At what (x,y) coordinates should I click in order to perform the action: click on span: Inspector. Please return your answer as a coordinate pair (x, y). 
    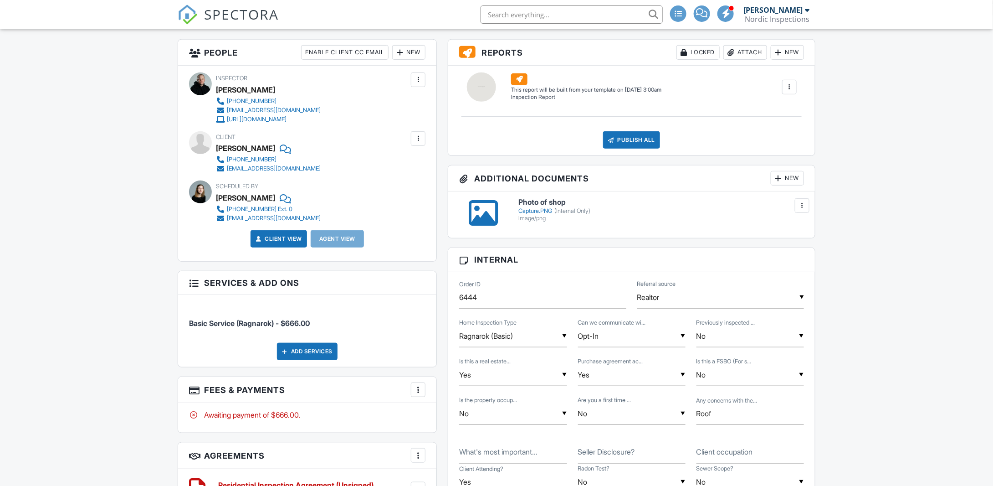
    Looking at the image, I should click on (231, 78).